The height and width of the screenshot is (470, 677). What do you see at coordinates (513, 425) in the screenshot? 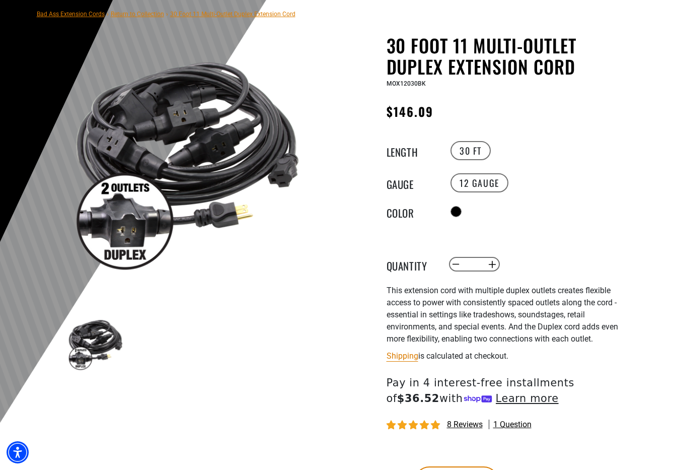
I see `span: 1 question` at bounding box center [513, 425].